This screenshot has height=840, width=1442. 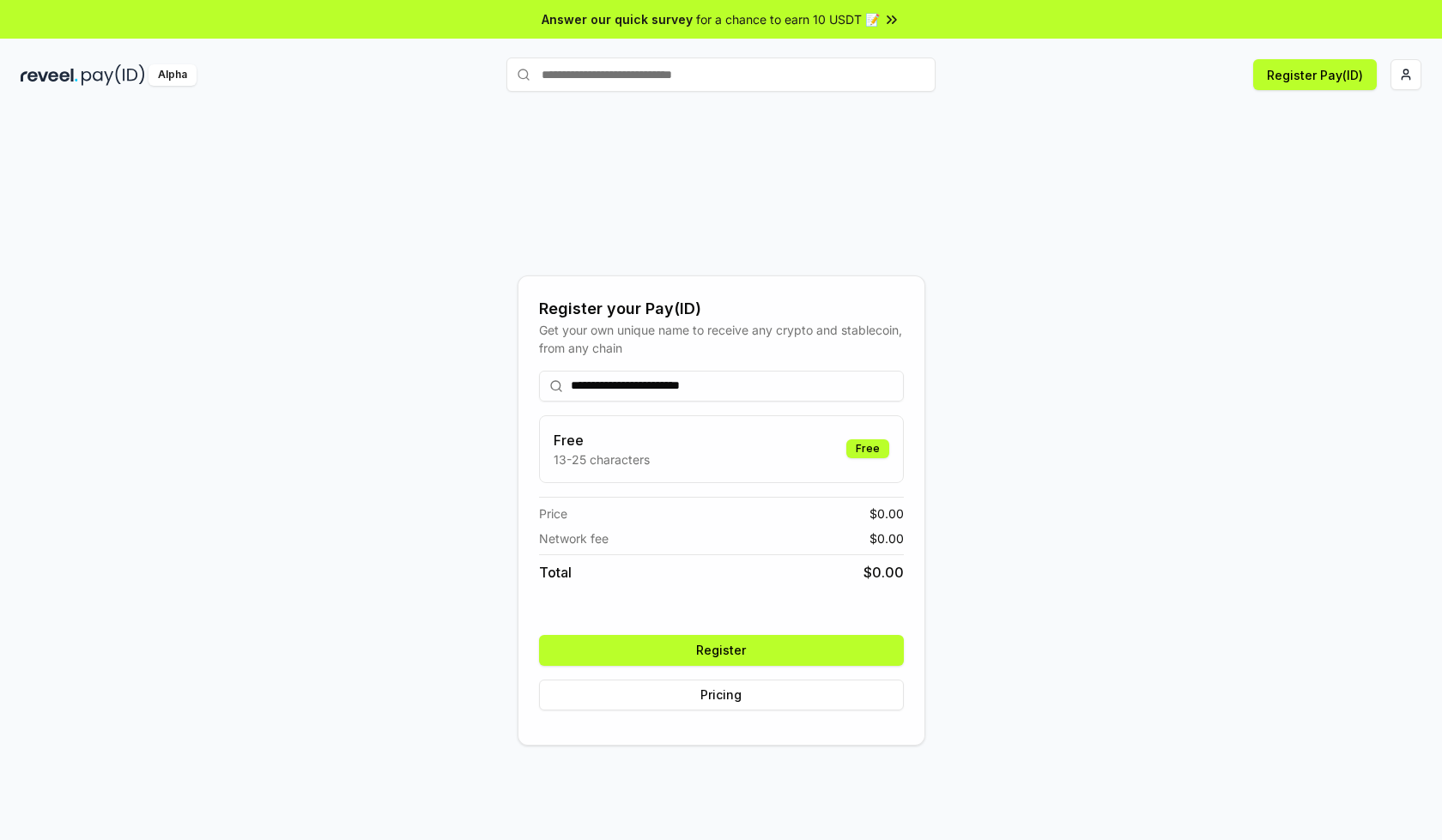 I want to click on div: Alpha, so click(x=172, y=75).